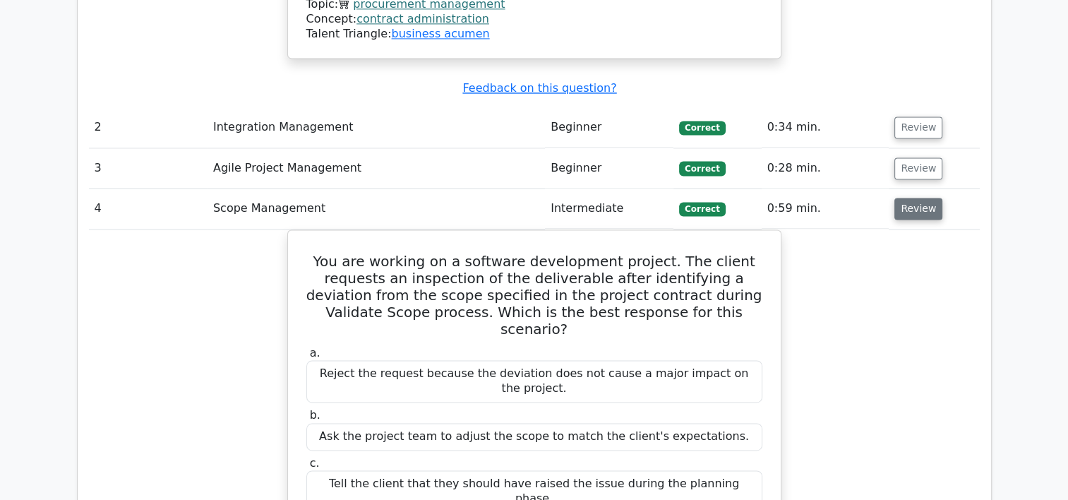 Image resolution: width=1068 pixels, height=500 pixels. I want to click on span: a., so click(315, 352).